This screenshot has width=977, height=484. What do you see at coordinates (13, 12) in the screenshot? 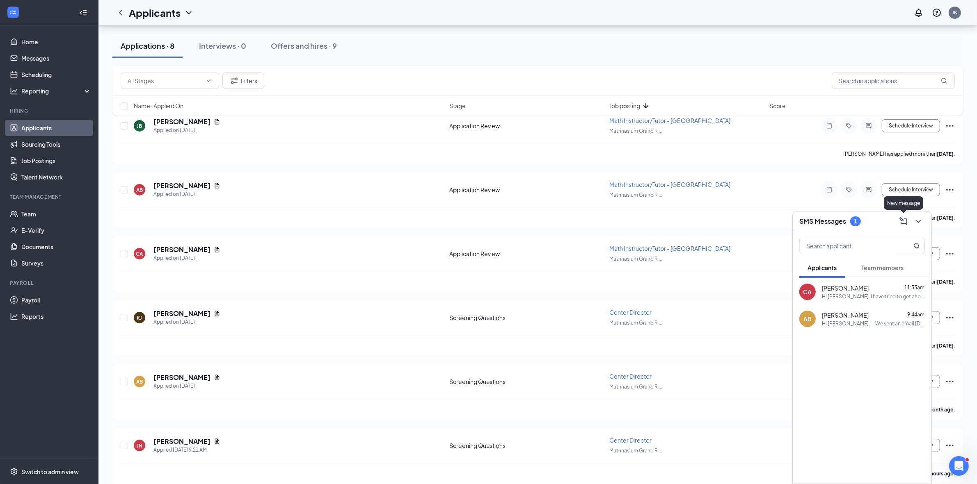
I see `svg: WorkstreamLogo` at bounding box center [13, 12].